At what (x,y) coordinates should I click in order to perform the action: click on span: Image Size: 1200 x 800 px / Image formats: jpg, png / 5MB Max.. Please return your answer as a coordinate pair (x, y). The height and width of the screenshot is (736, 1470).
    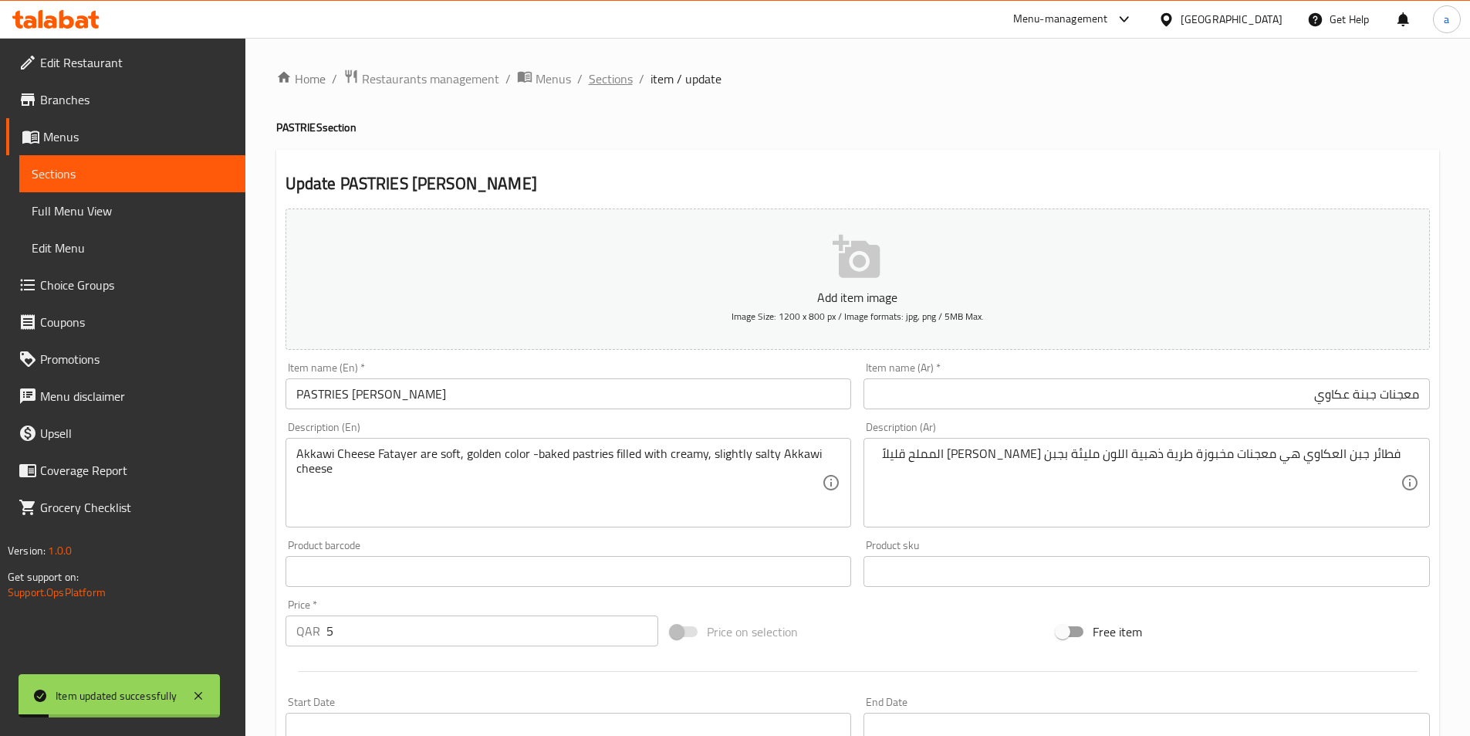
    Looking at the image, I should click on (857, 316).